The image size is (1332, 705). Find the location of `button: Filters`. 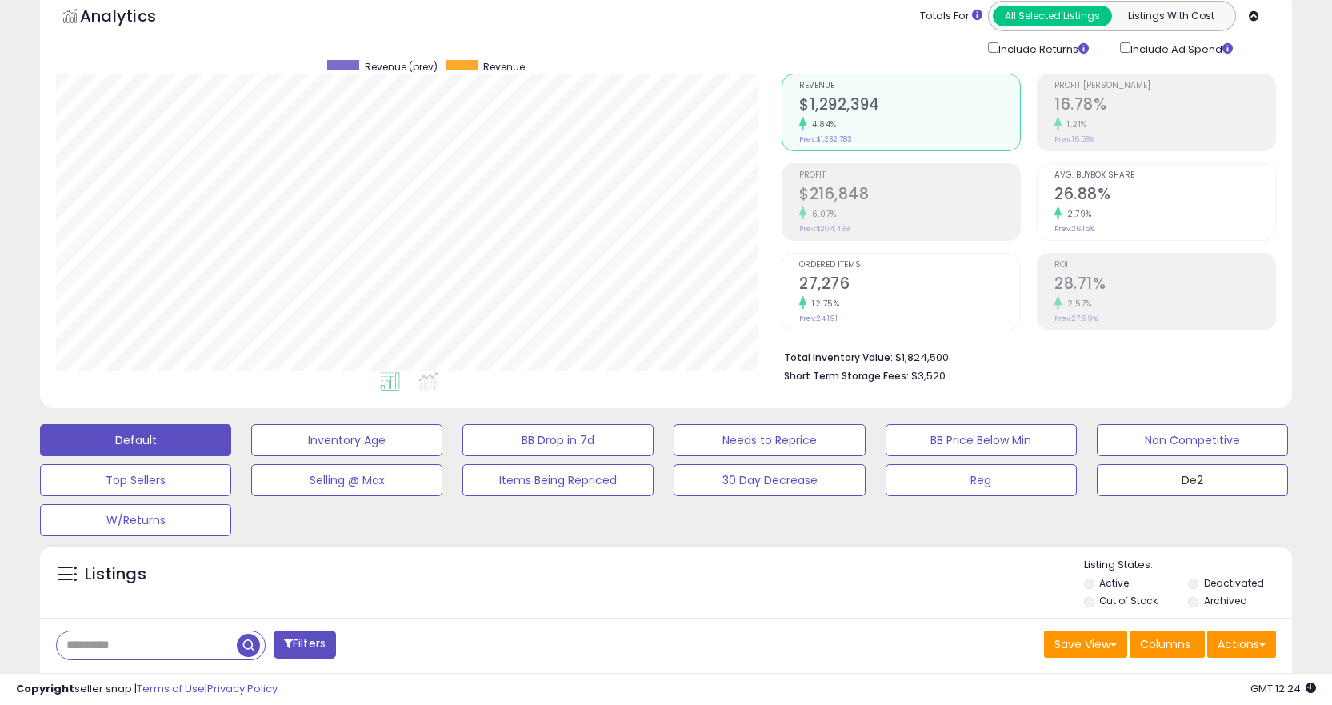

button: Filters is located at coordinates (305, 644).